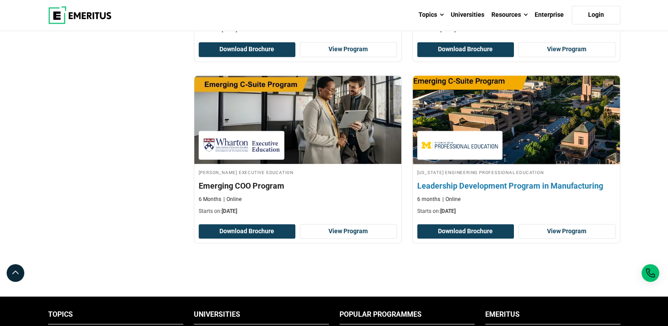  I want to click on h4: Leadership Development Program in Manufacturing, so click(516, 185).